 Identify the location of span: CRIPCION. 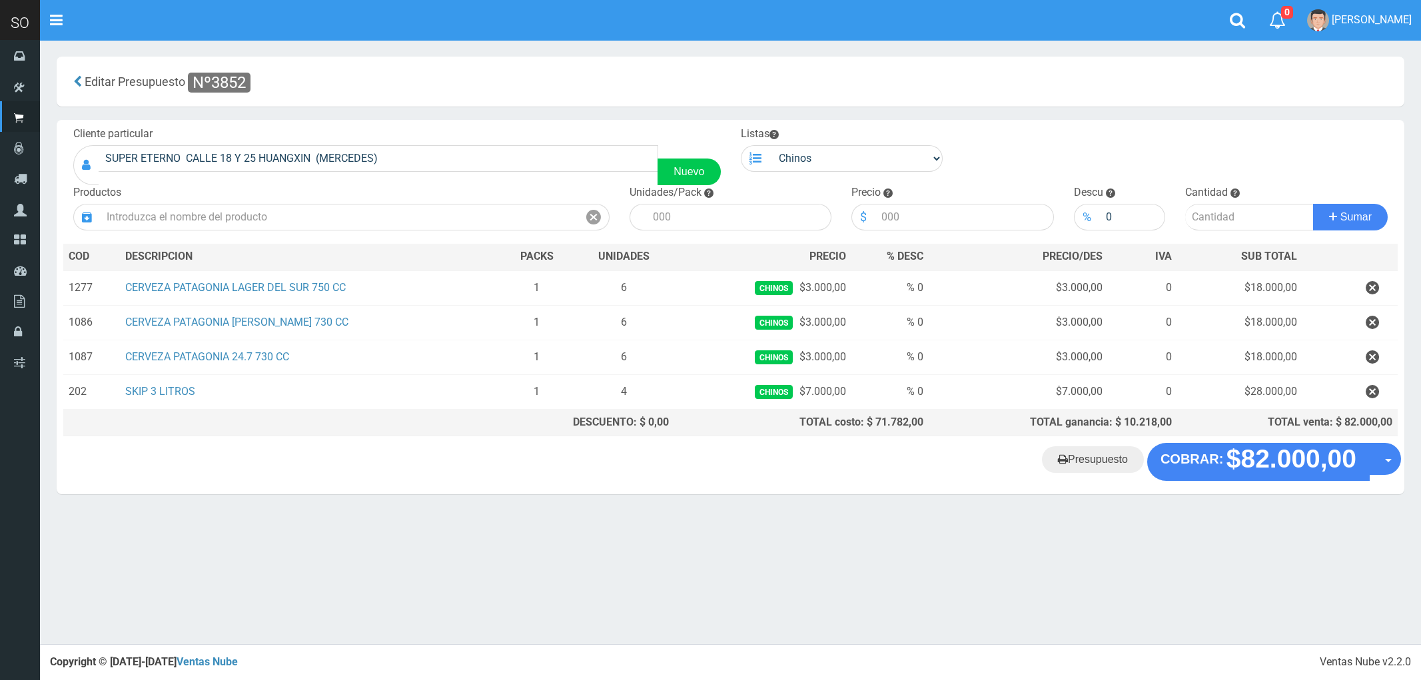
(169, 256).